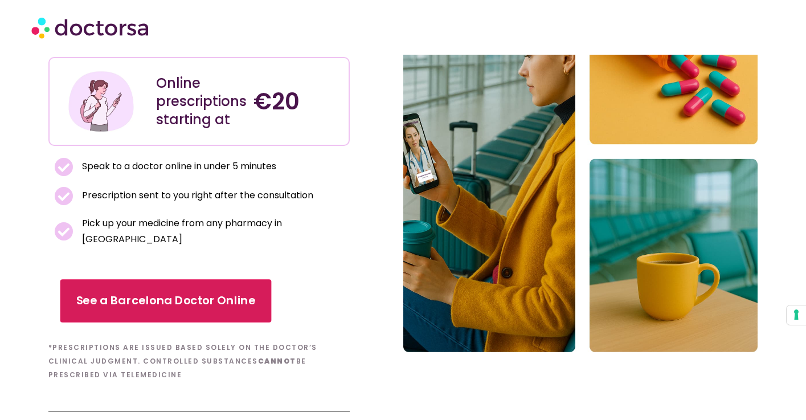 The height and width of the screenshot is (420, 806). Describe the element at coordinates (165, 300) in the screenshot. I see `span: See a Barcelona Doctor Online` at that location.